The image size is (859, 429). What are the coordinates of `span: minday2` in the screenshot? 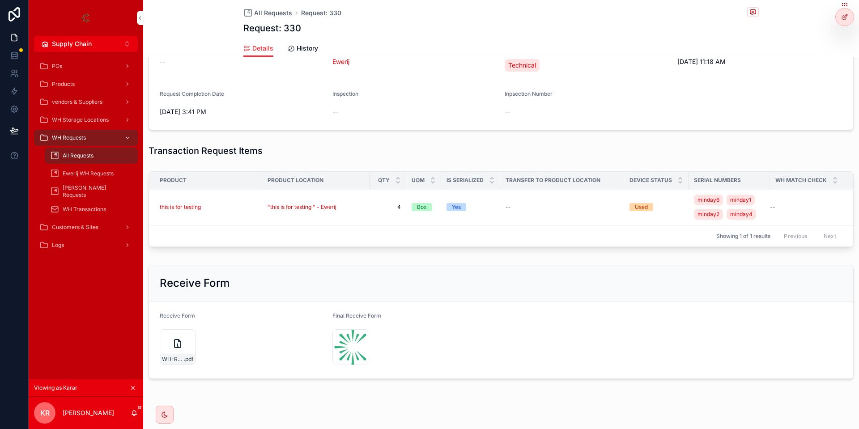 It's located at (708, 214).